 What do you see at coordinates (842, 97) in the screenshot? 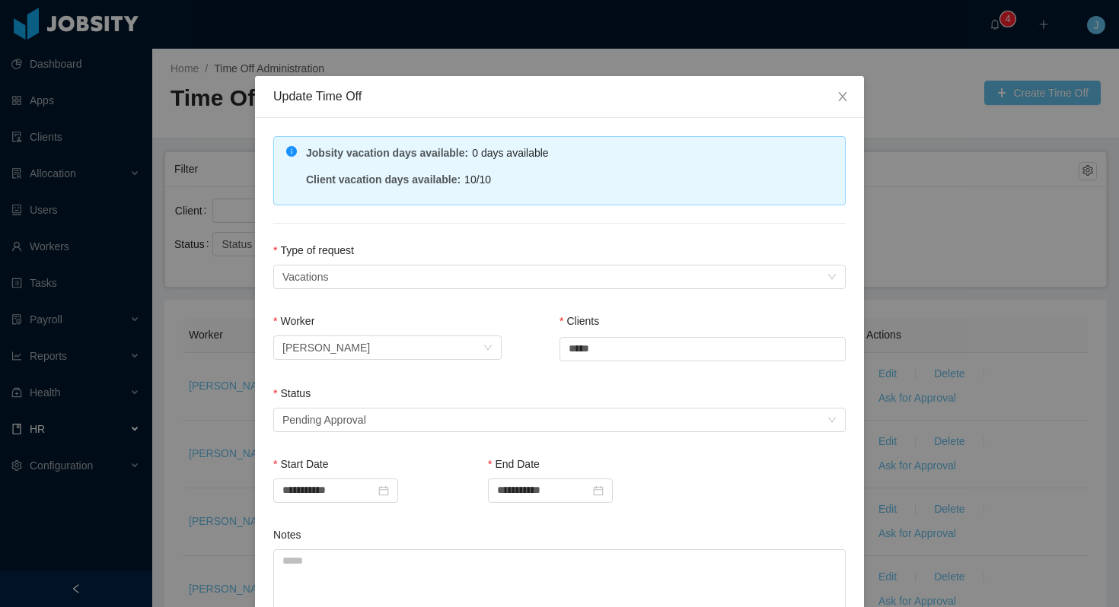
I see `button: Close` at bounding box center [842, 97].